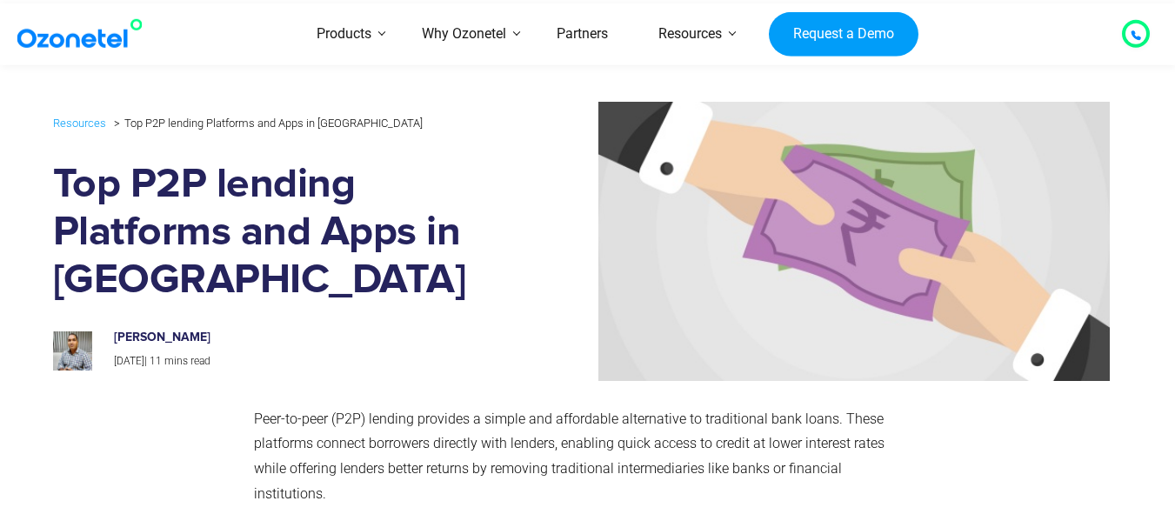 Image resolution: width=1175 pixels, height=521 pixels. Describe the element at coordinates (464, 34) in the screenshot. I see `a: Why Ozonetel` at that location.